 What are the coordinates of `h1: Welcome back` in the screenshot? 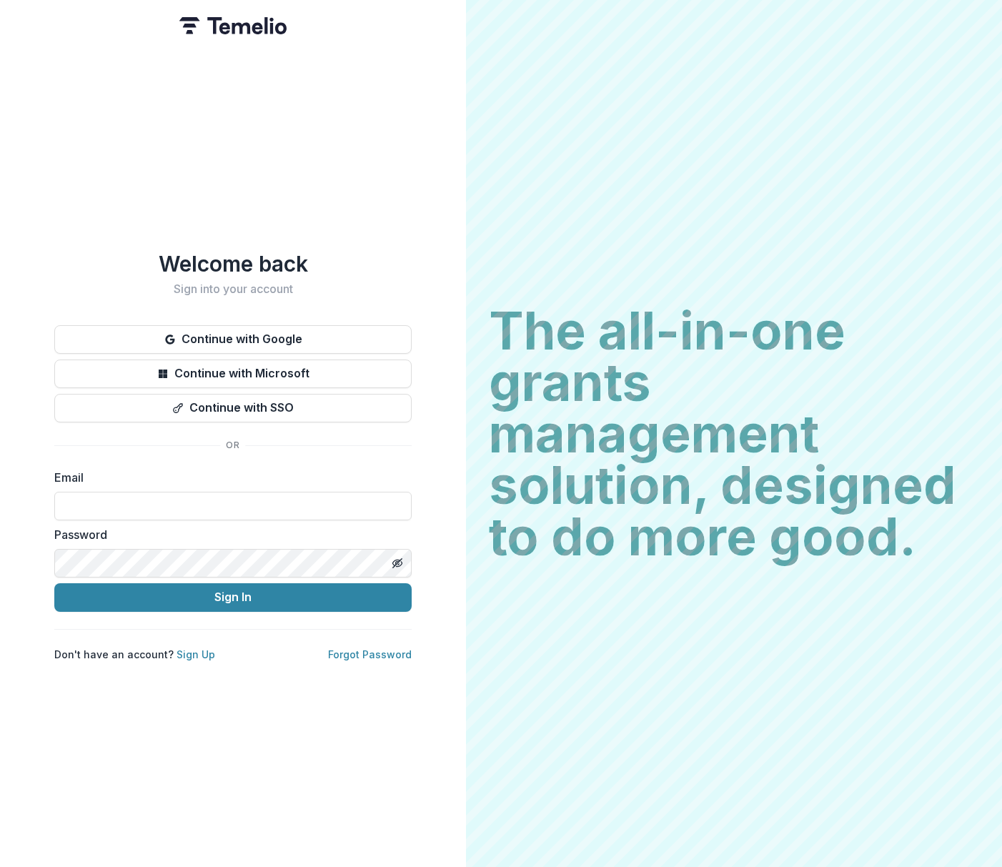 It's located at (233, 264).